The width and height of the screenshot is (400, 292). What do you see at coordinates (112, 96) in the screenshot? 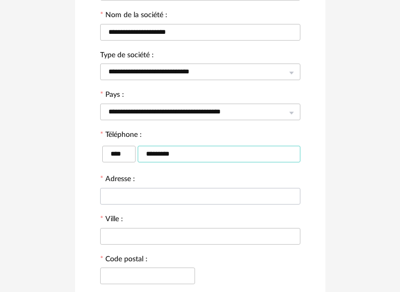
I see `label: Pays :` at bounding box center [112, 96].